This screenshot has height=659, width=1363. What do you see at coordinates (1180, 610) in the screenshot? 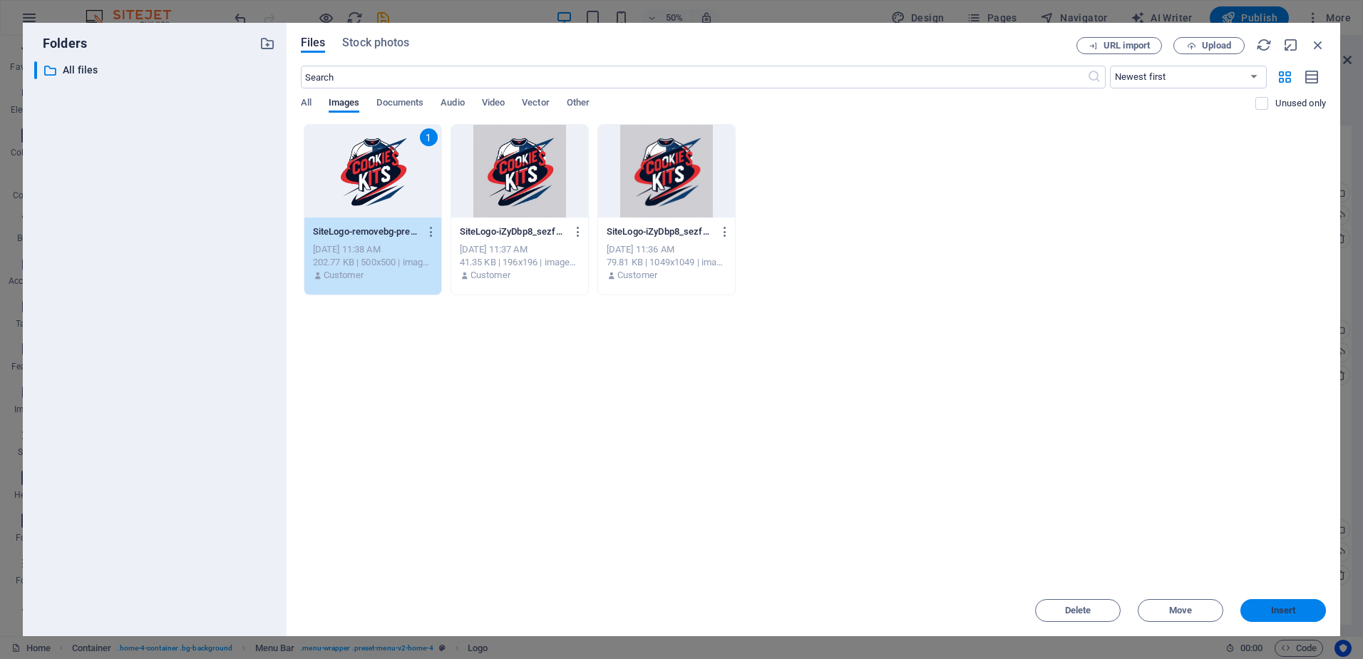
I see `button: Move` at bounding box center [1180, 610].